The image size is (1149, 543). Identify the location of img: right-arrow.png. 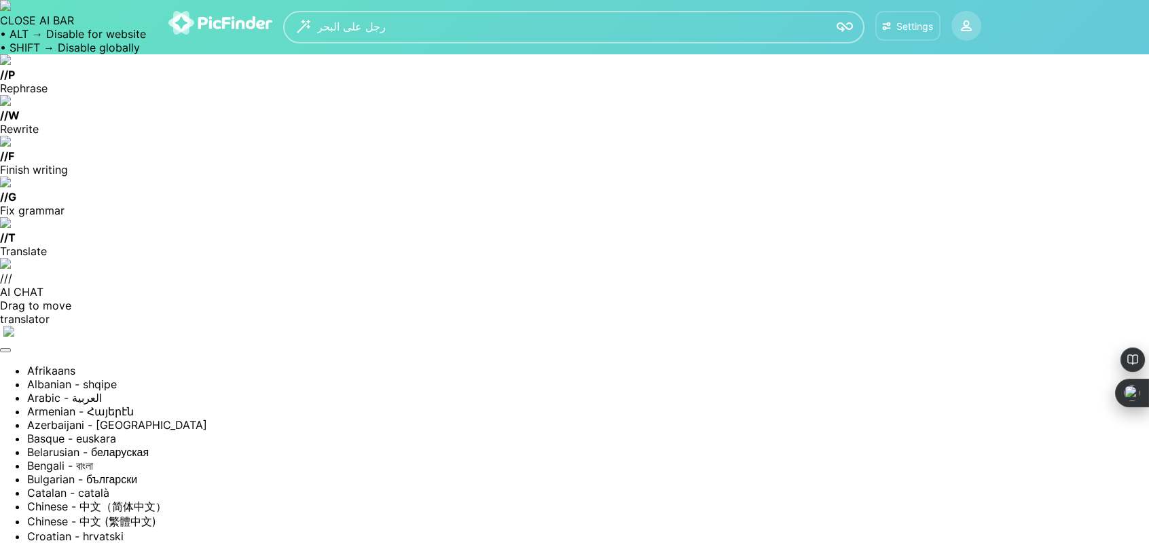
(9, 331).